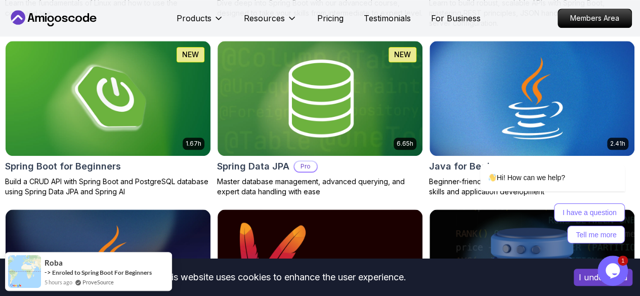 This screenshot has height=296, width=640. What do you see at coordinates (531, 98) in the screenshot?
I see `img: Java for Beginners card` at bounding box center [531, 98].